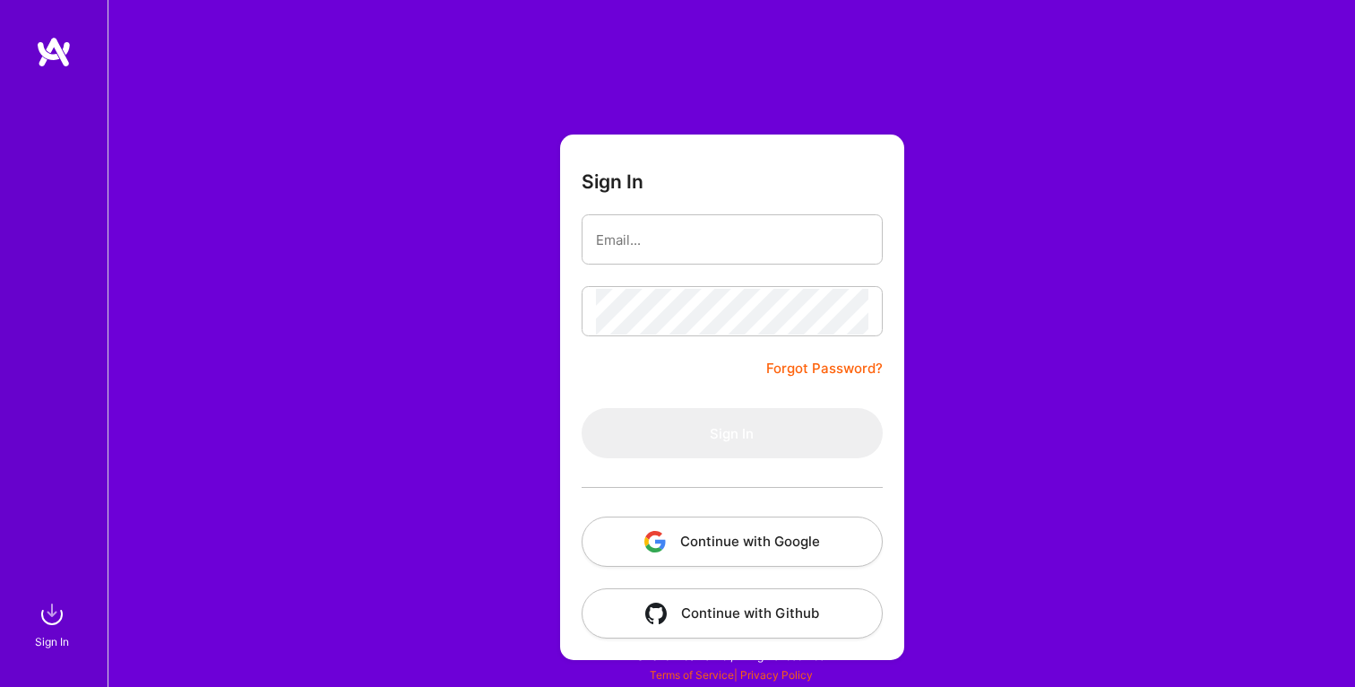  Describe the element at coordinates (612, 181) in the screenshot. I see `h3: Sign In` at that location.